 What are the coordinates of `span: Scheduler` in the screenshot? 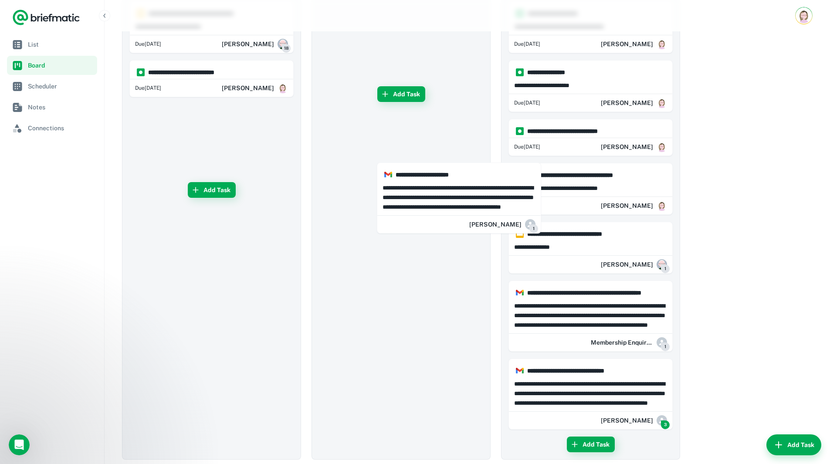 It's located at (61, 86).